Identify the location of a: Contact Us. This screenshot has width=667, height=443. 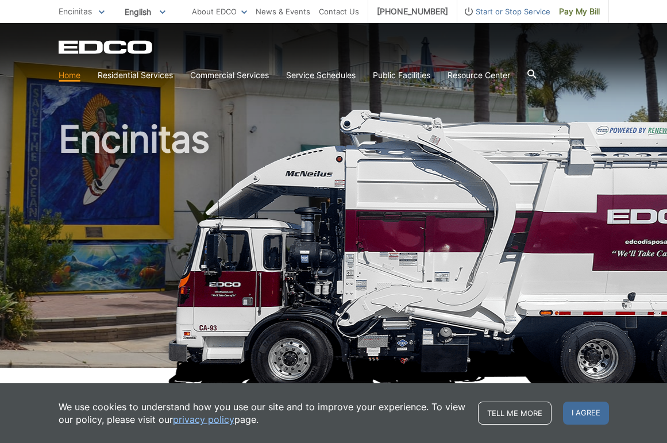
(339, 11).